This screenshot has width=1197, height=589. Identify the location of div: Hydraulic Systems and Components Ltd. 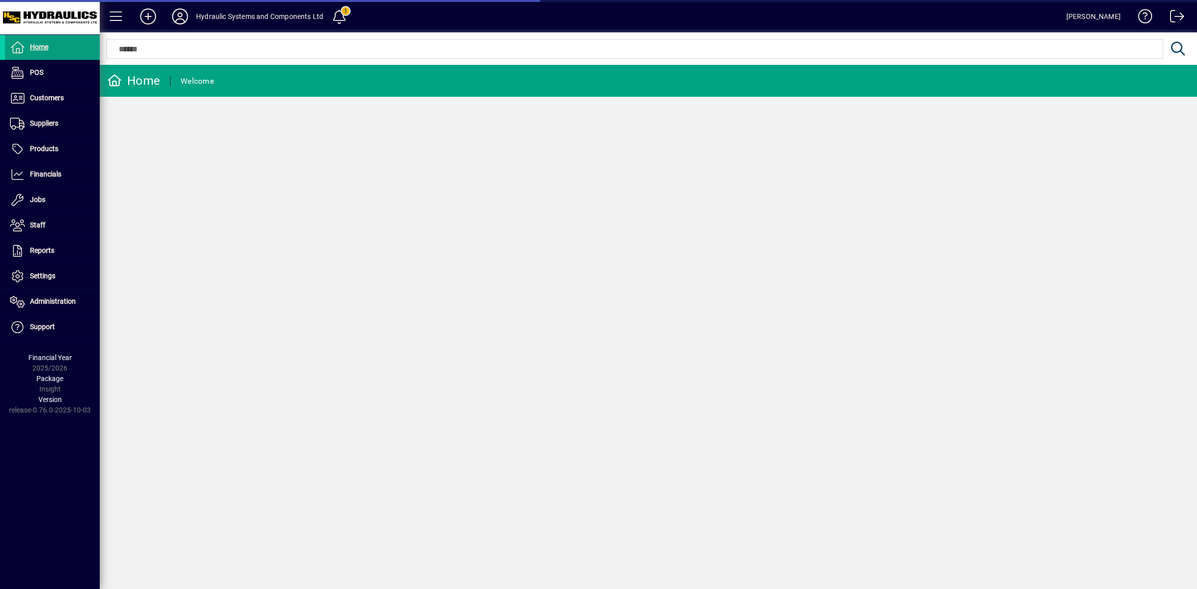
(259, 16).